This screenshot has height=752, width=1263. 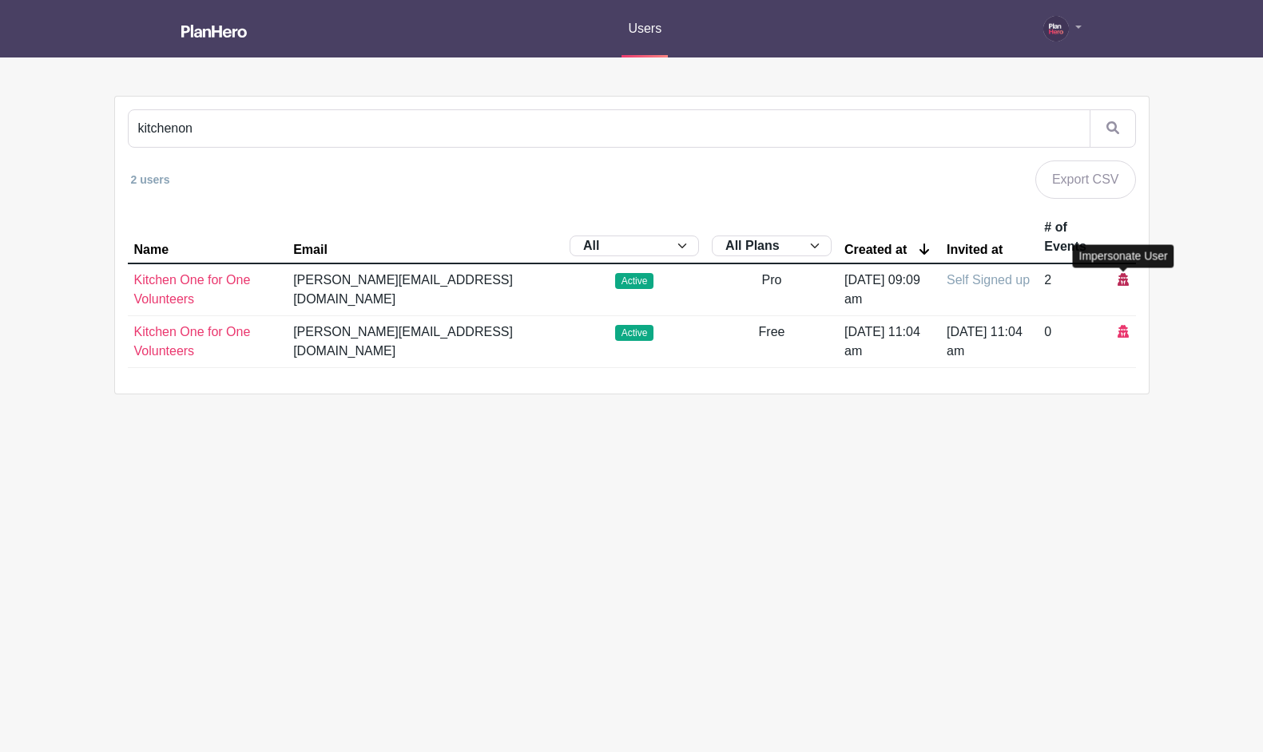 I want to click on small: 2 users, so click(x=150, y=180).